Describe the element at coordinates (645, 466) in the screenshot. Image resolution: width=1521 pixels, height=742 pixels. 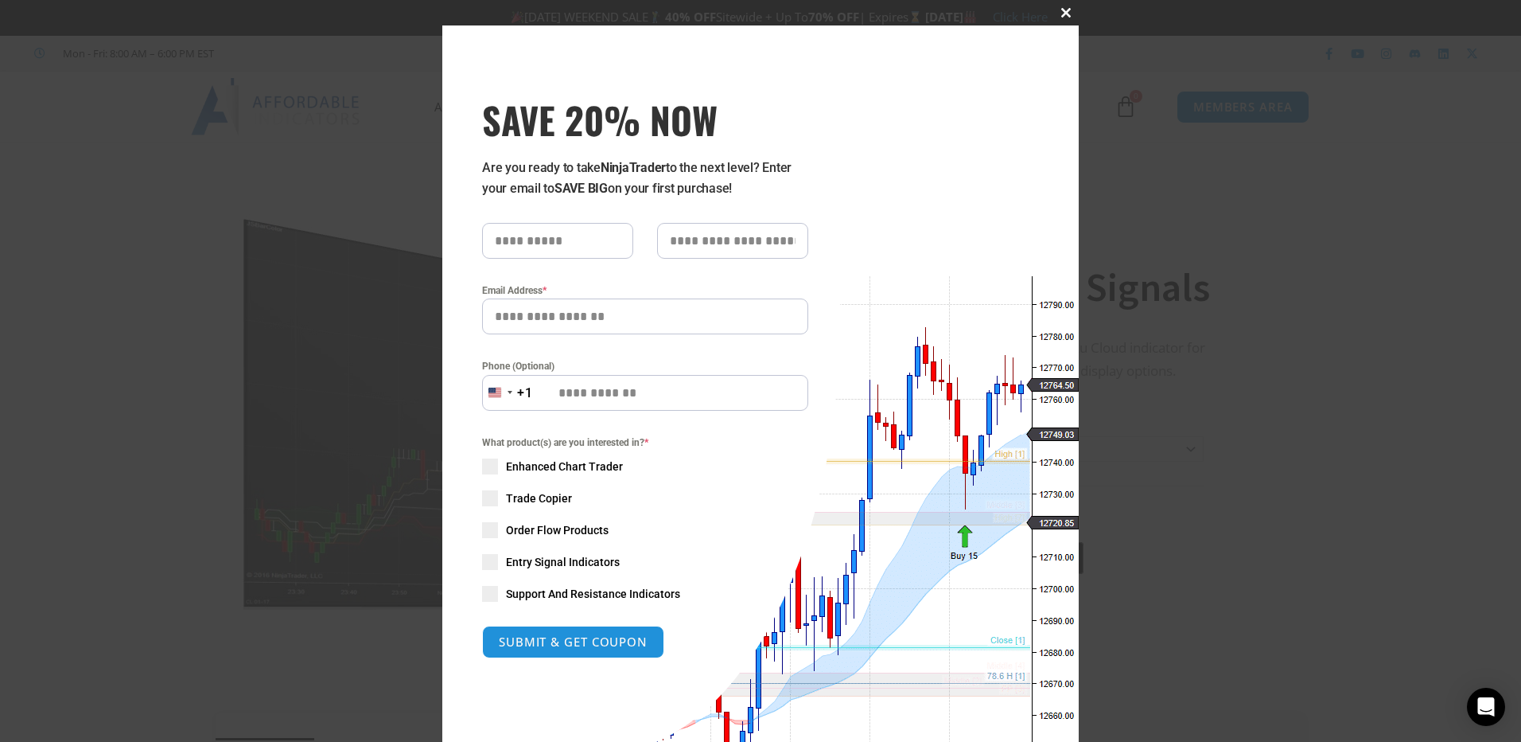
I see `label: Enhanced Chart Trader` at that location.